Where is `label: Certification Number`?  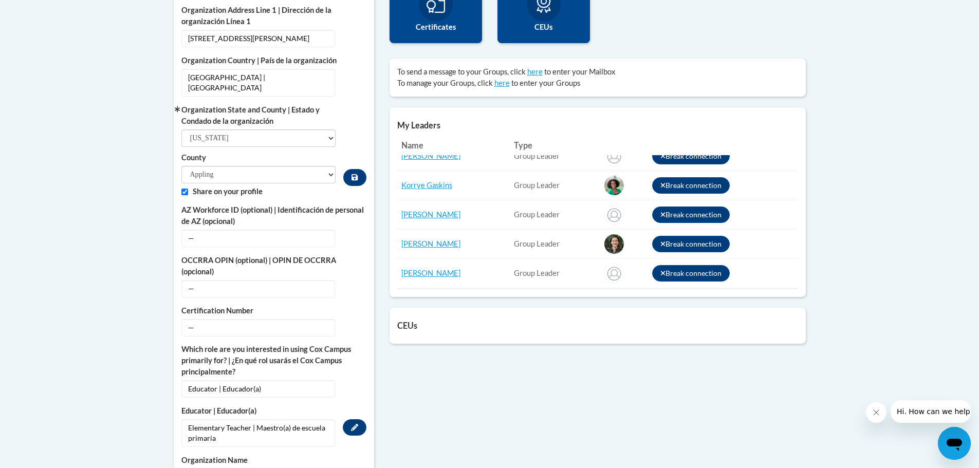
label: Certification Number is located at coordinates (274, 311).